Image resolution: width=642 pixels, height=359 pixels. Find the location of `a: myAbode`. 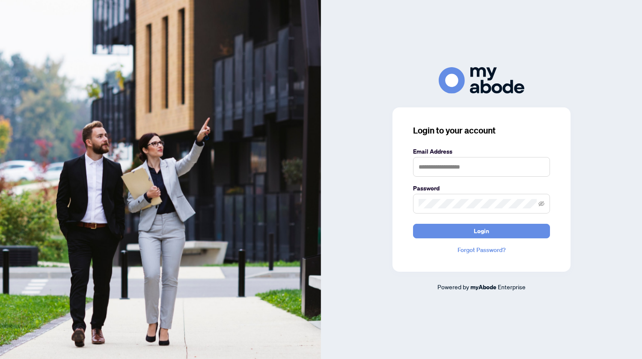

a: myAbode is located at coordinates (483, 287).